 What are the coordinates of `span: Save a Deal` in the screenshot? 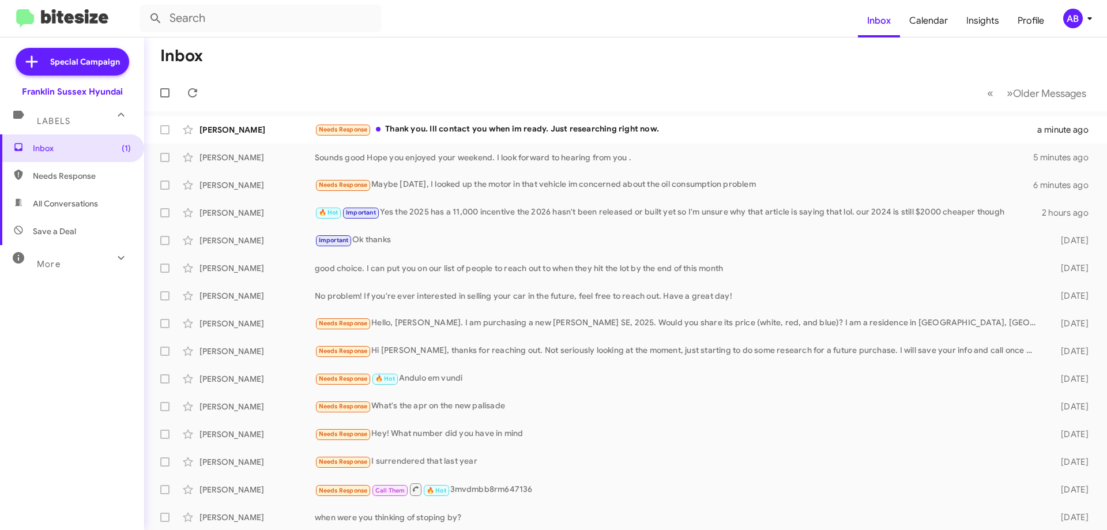 It's located at (54, 231).